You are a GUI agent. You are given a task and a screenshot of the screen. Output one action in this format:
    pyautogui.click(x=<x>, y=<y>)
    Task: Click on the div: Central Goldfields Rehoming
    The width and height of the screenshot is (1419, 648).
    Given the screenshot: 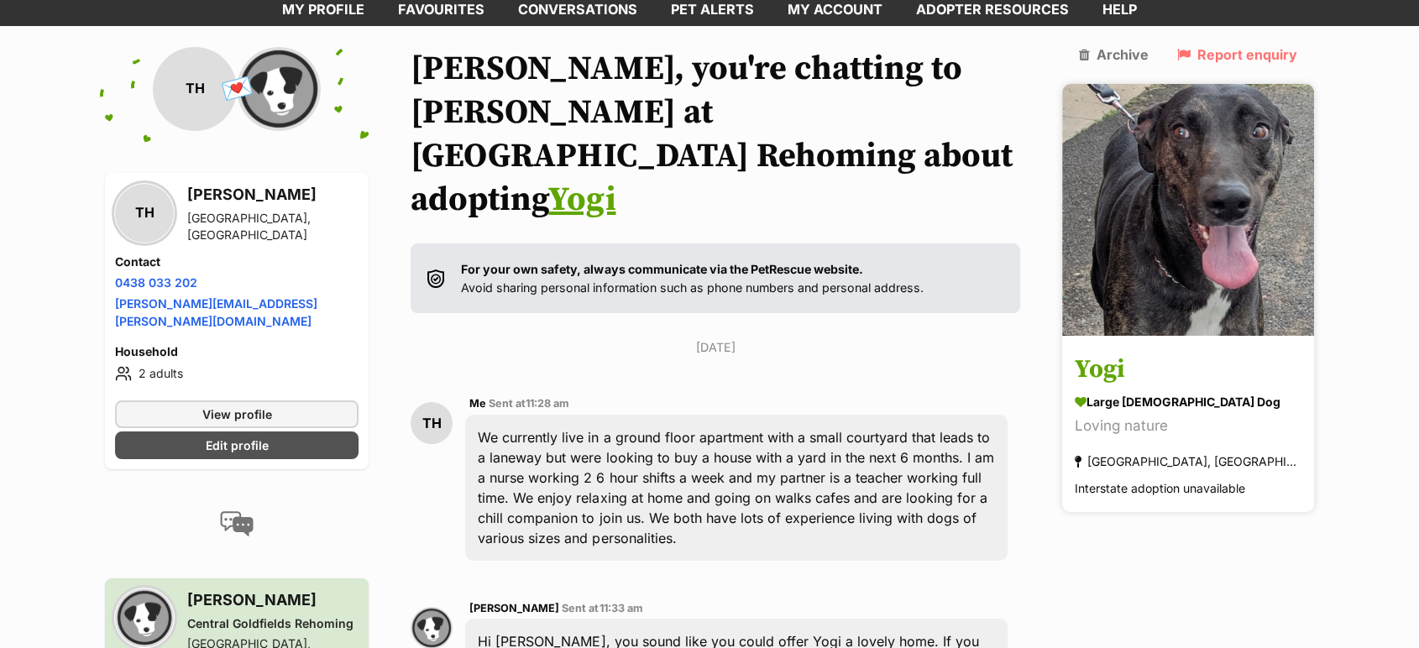 What is the action you would take?
    pyautogui.click(x=273, y=624)
    